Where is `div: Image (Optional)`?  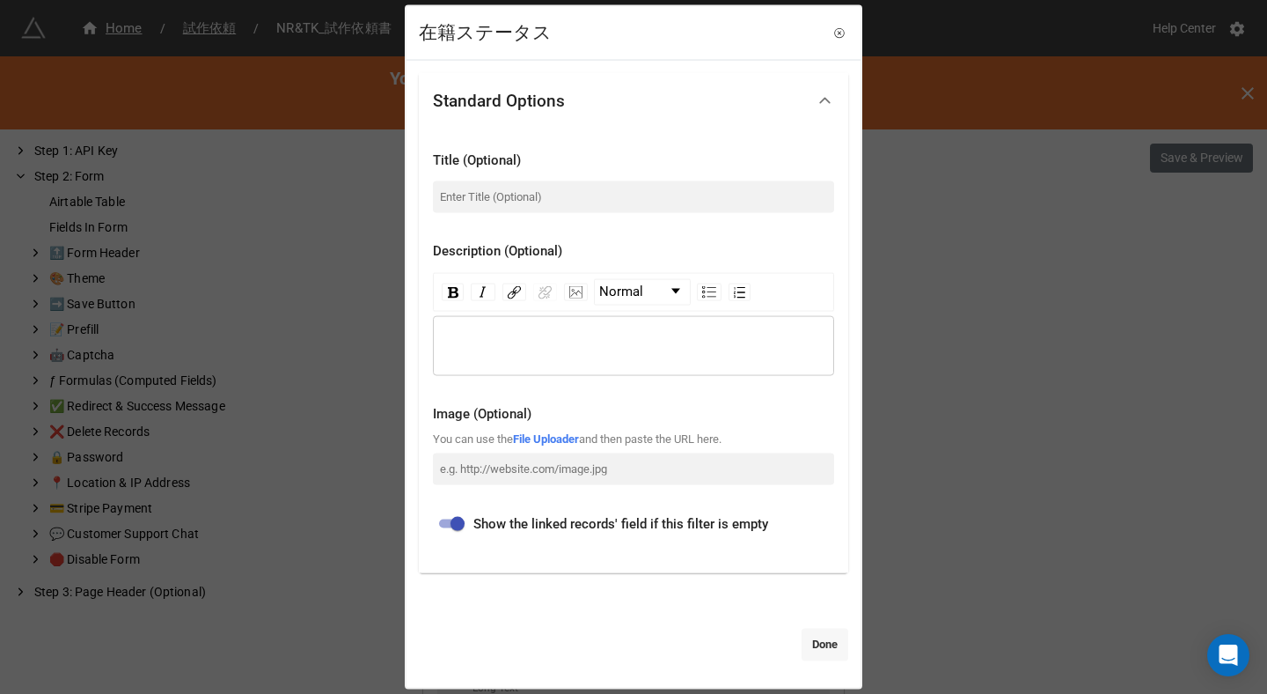
div: Image (Optional) is located at coordinates (634, 415).